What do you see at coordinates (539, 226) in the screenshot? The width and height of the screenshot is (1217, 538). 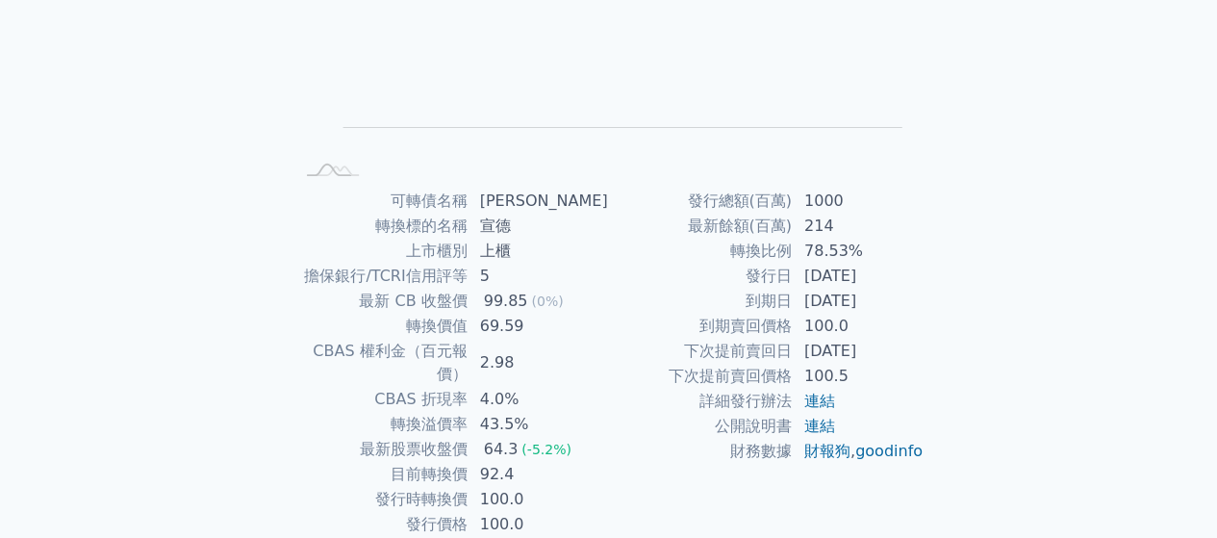 I see `td: 宣德` at bounding box center [539, 226].